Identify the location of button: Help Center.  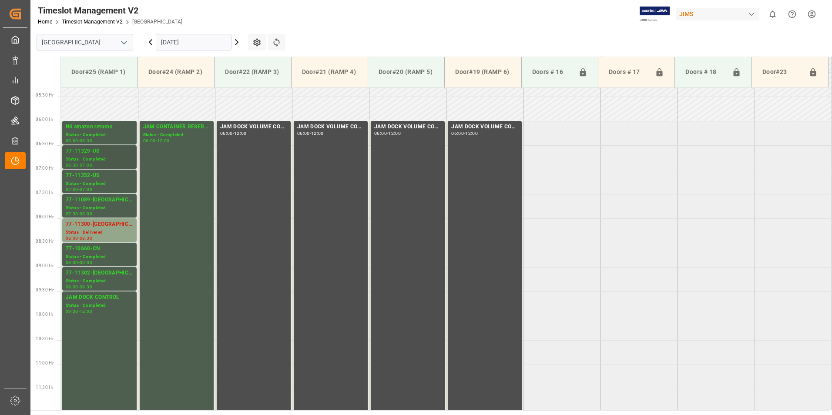
(792, 14).